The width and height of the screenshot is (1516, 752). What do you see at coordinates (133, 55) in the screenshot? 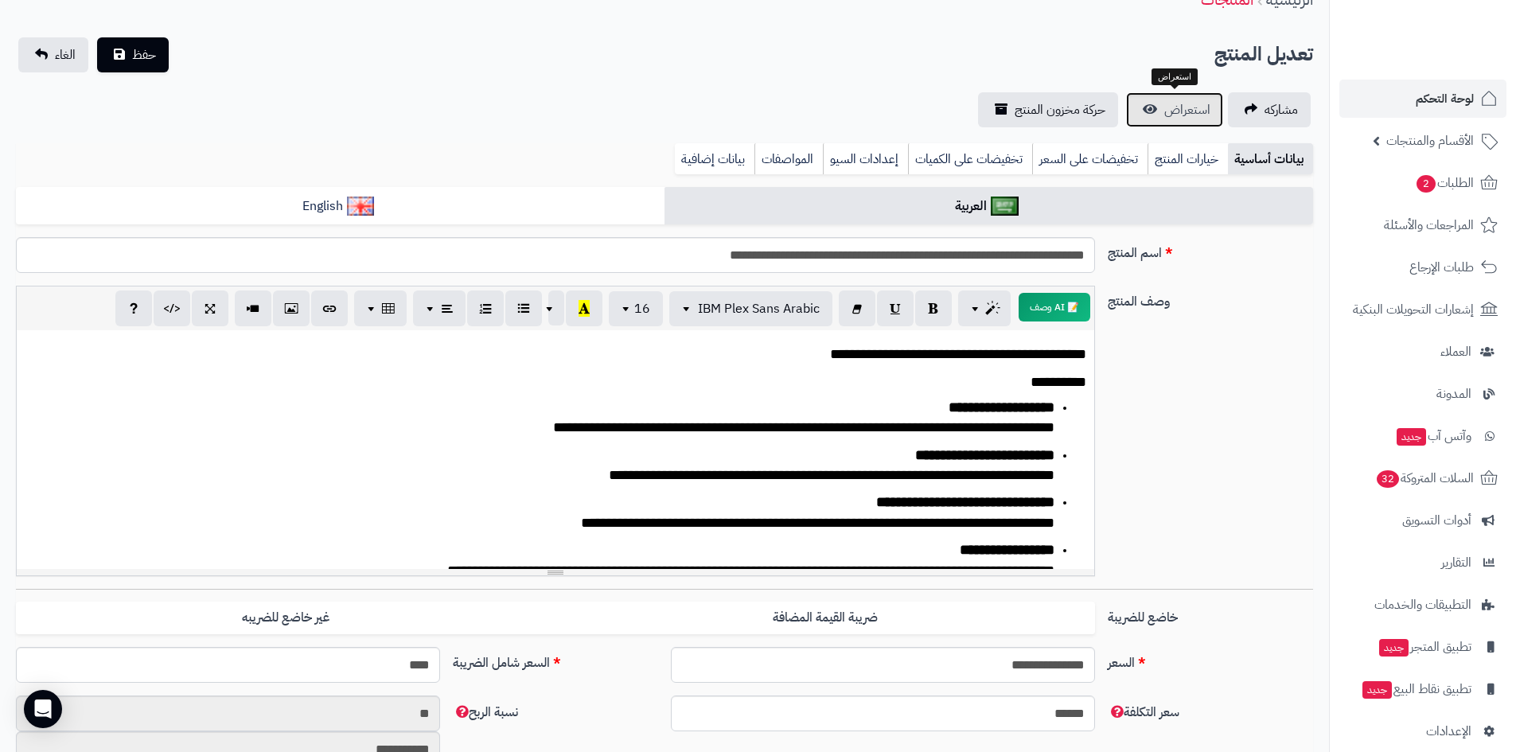
I see `button: حفظ` at bounding box center [133, 55].